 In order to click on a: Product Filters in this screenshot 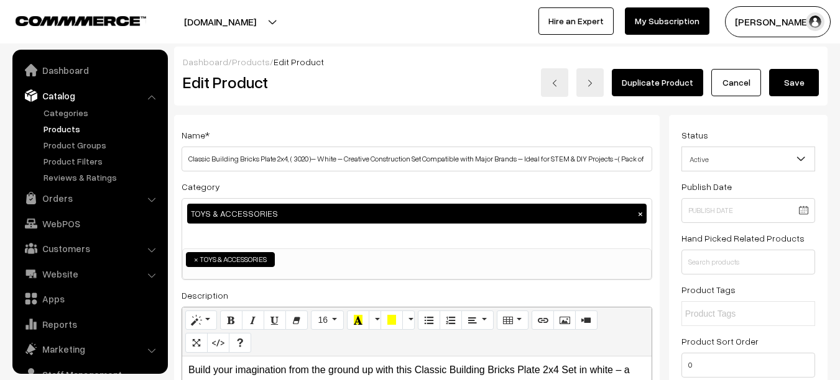, I will do `click(102, 161)`.